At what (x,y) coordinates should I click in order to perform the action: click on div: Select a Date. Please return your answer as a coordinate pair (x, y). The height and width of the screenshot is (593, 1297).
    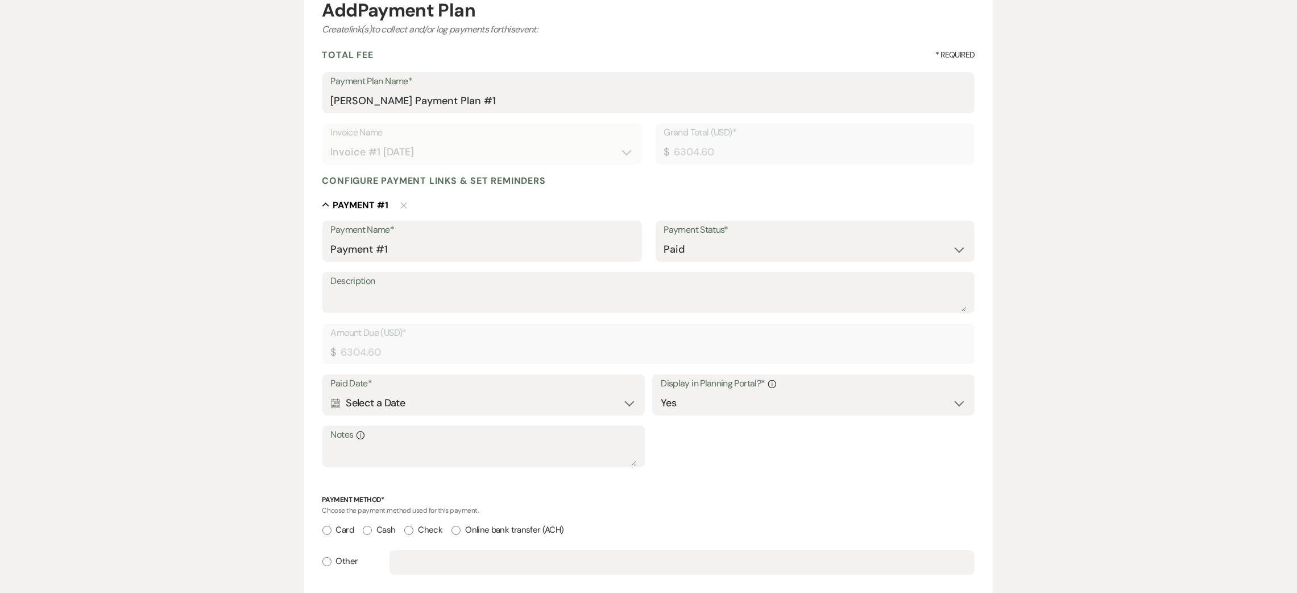
    Looking at the image, I should click on (483, 403).